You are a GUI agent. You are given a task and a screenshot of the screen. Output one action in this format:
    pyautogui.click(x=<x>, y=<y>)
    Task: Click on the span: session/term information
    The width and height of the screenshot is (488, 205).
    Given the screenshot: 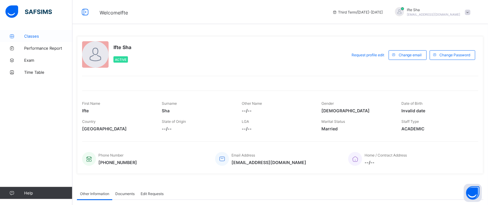 What is the action you would take?
    pyautogui.click(x=358, y=12)
    